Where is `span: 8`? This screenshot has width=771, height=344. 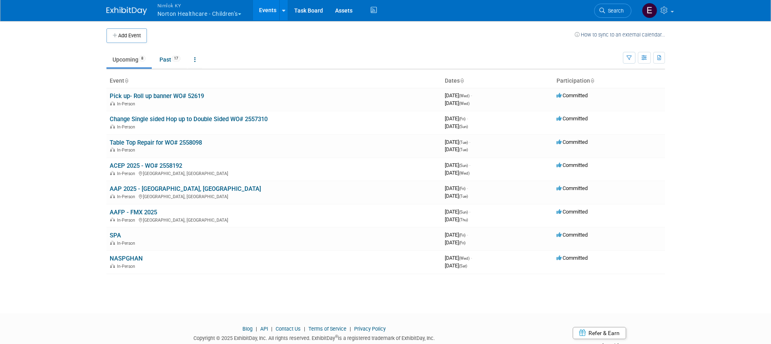 span: 8 is located at coordinates (142, 58).